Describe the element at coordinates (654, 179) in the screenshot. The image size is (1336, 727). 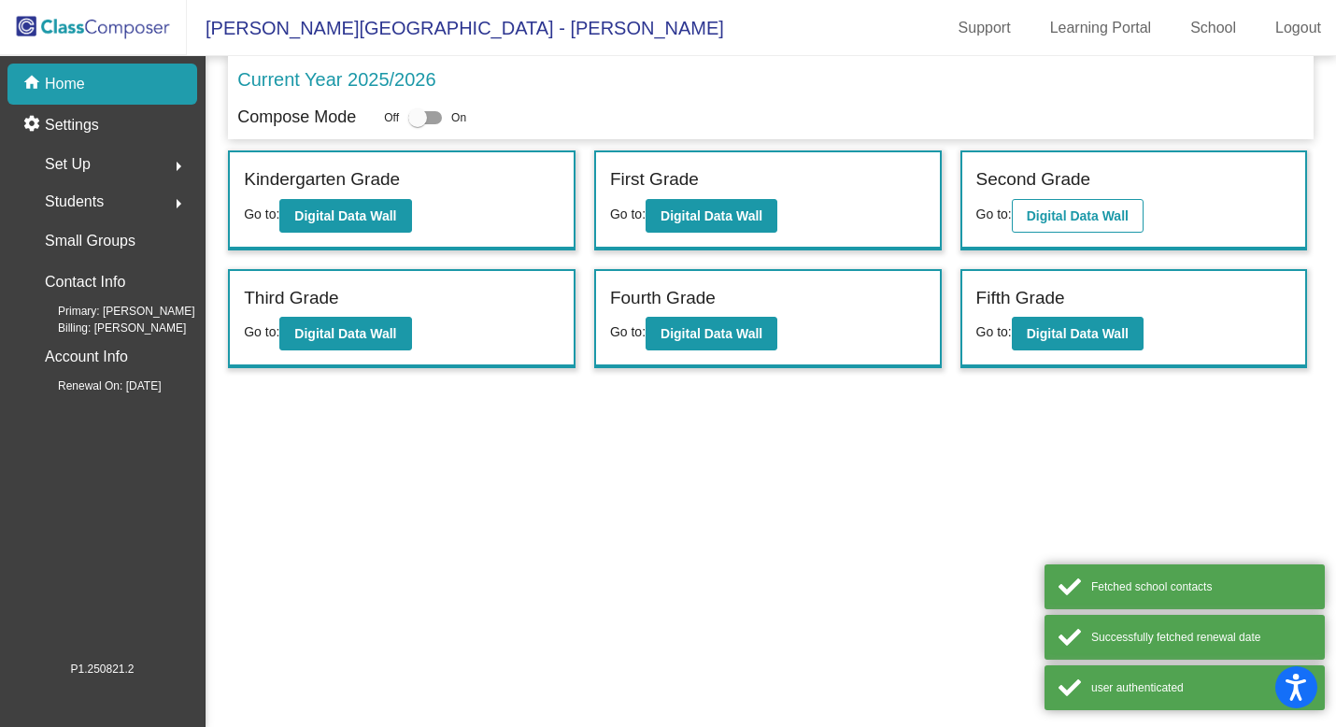
I see `label: First Grade` at that location.